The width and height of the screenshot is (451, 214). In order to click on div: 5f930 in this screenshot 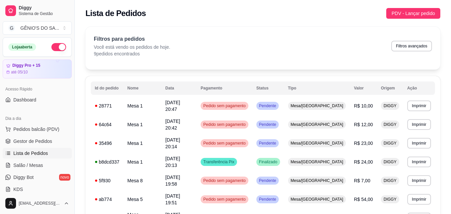, I will do `click(107, 181)`.